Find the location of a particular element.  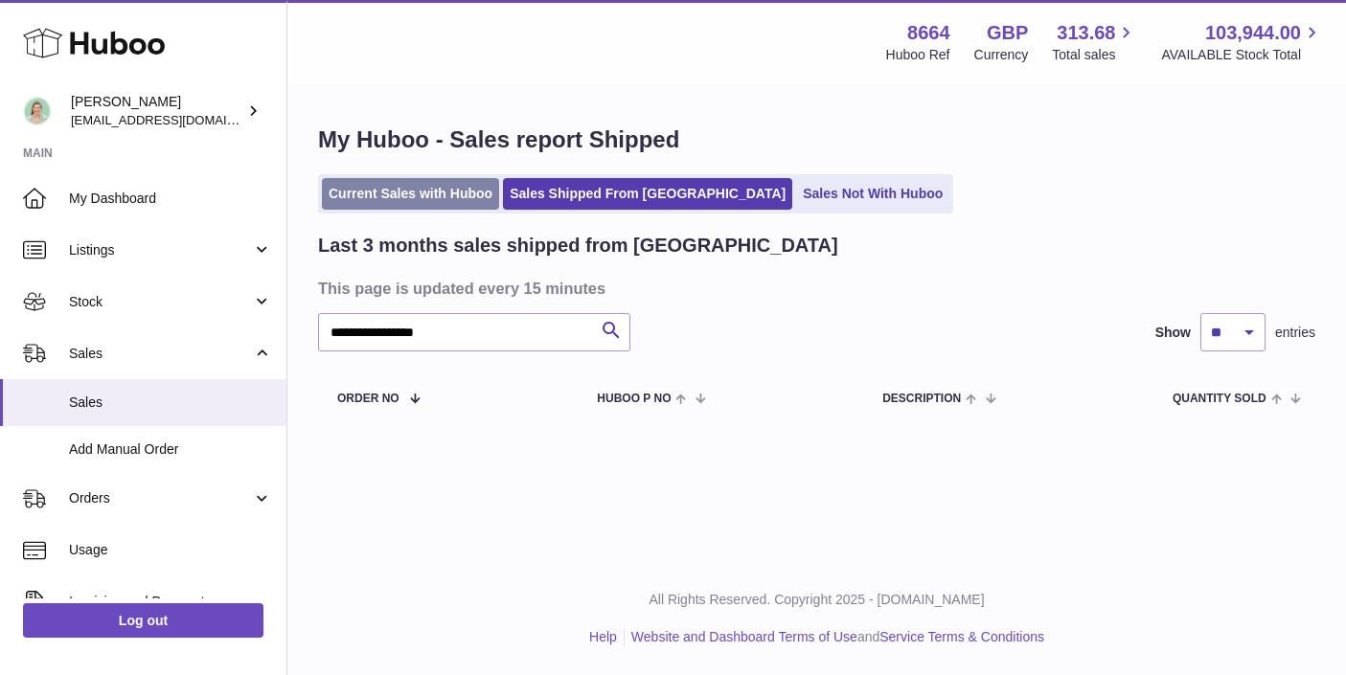

span: 103,944.00 is located at coordinates (1253, 33).